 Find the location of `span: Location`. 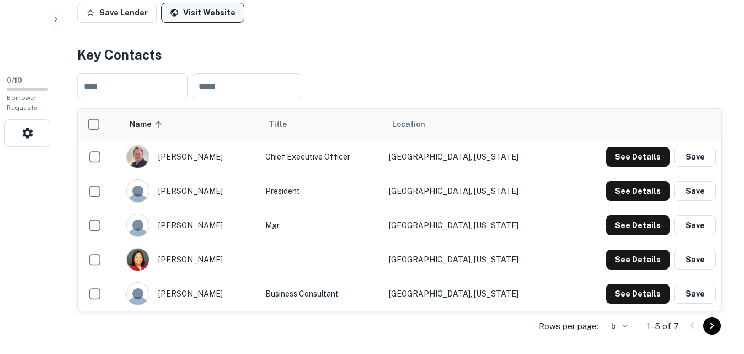

span: Location is located at coordinates (409, 124).